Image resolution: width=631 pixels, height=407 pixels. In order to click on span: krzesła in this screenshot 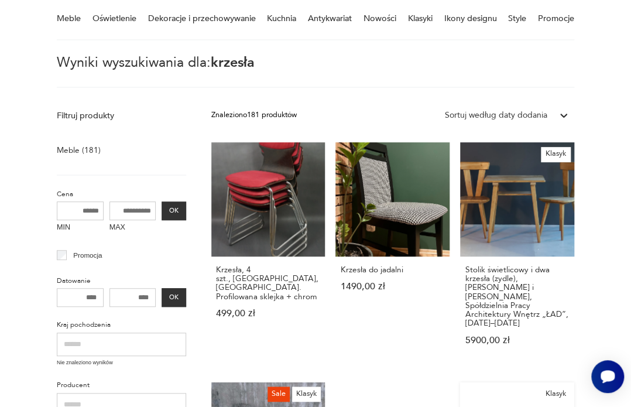, I will do `click(232, 63)`.